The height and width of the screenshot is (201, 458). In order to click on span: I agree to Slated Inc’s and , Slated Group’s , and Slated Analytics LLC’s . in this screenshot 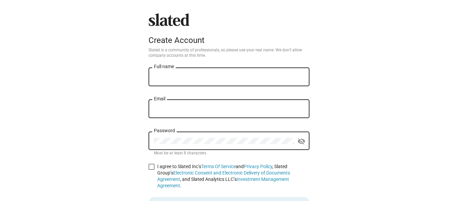, I will do `click(233, 176)`.